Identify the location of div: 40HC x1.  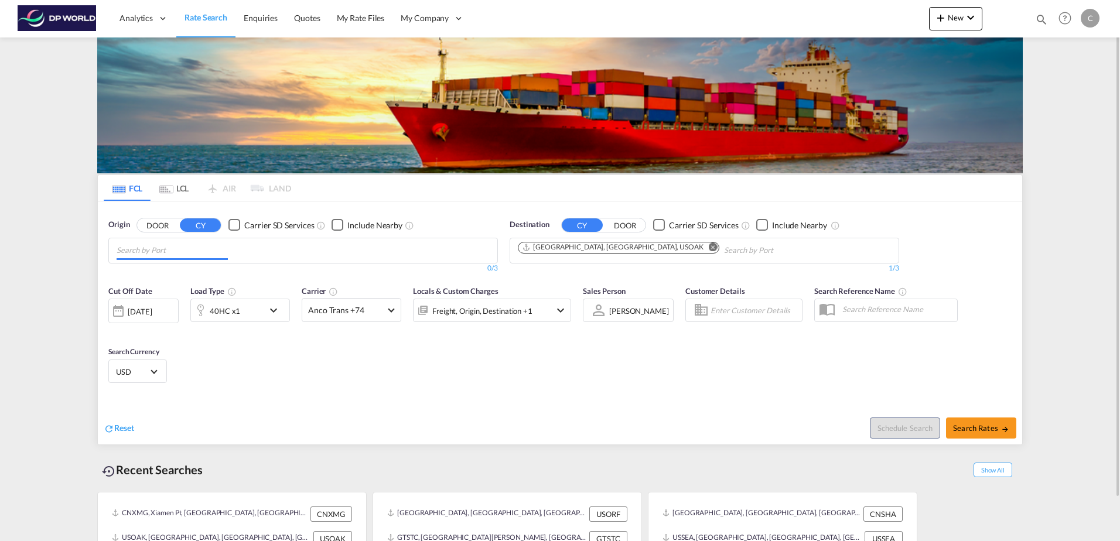
(225, 311).